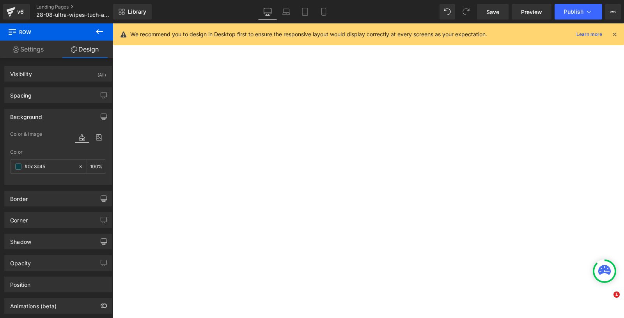  I want to click on span: Preview, so click(531, 12).